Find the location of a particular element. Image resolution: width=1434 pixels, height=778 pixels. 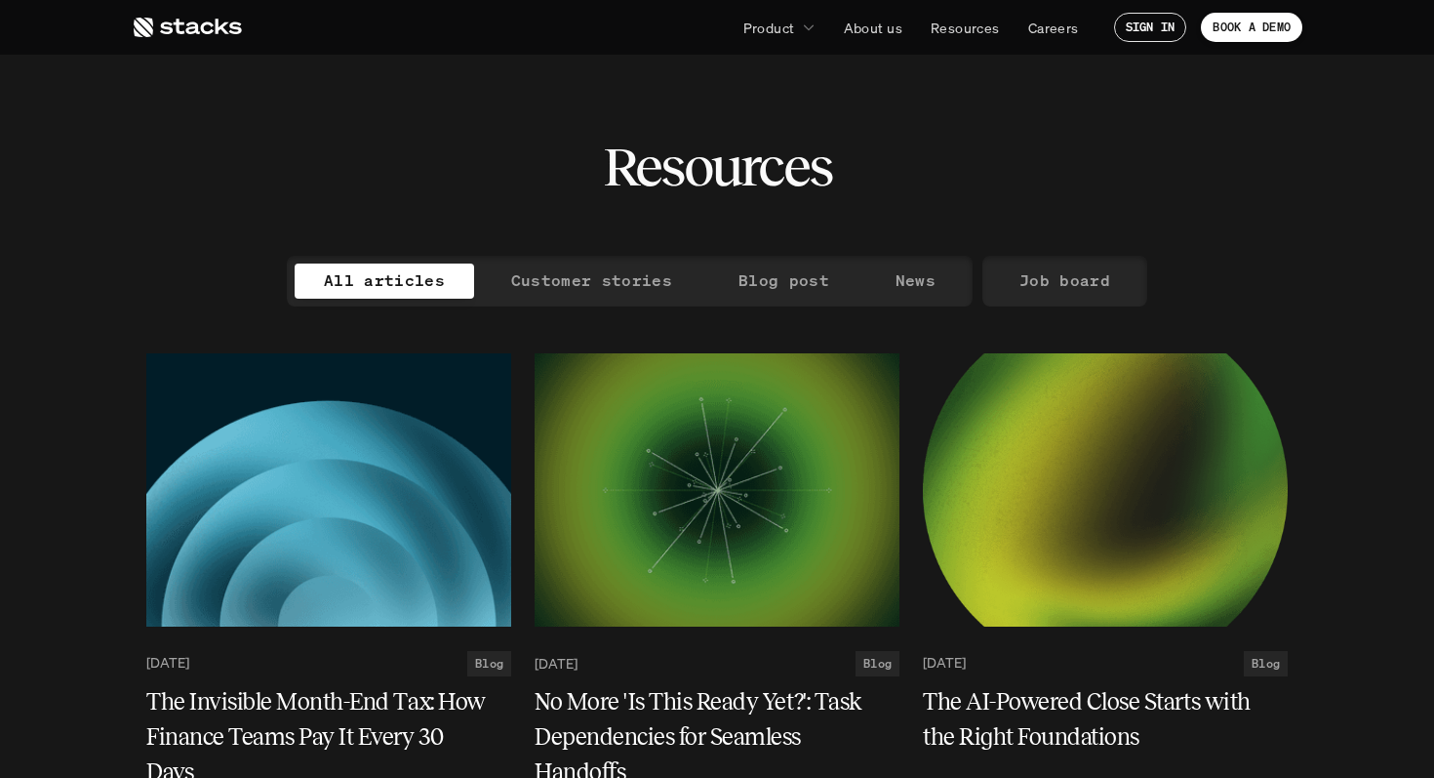

a: BOOK A DEMO is located at coordinates (1252, 27).